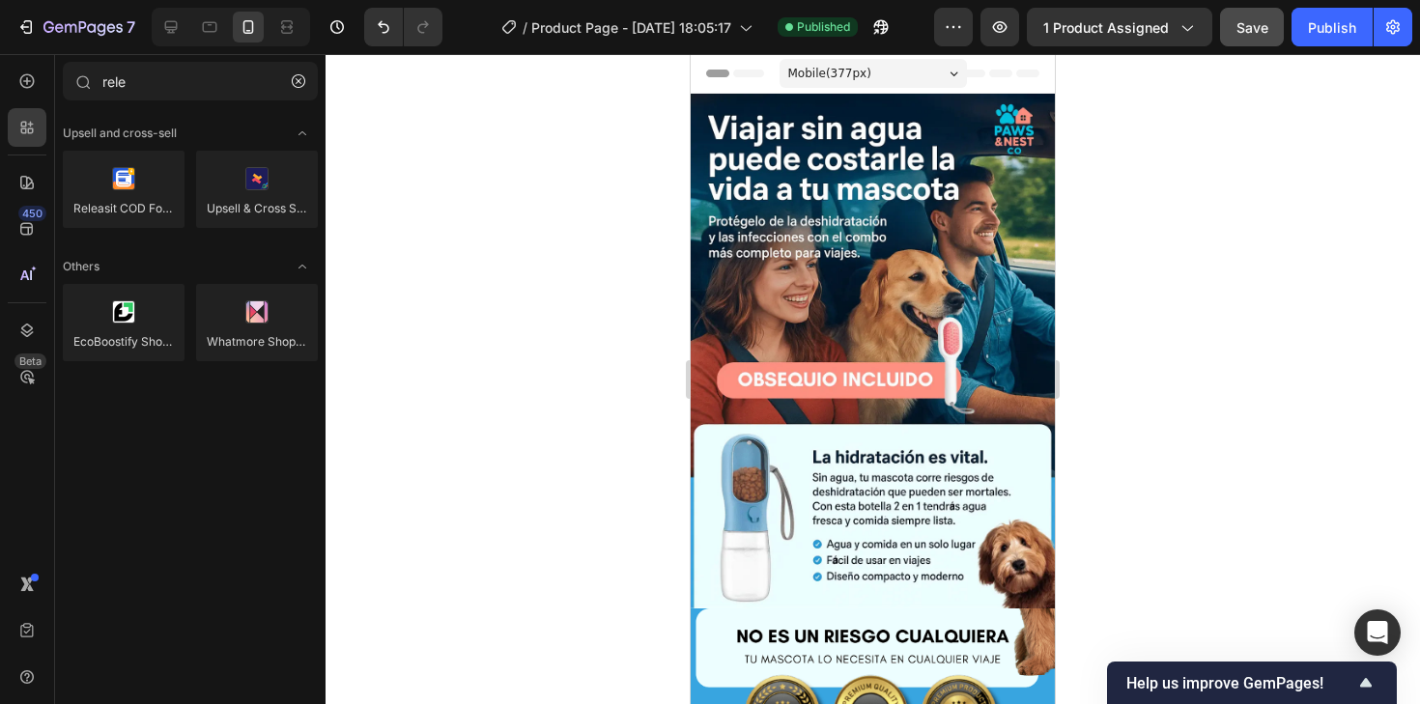  Describe the element at coordinates (120, 133) in the screenshot. I see `span: Upsell and cross-sell` at that location.